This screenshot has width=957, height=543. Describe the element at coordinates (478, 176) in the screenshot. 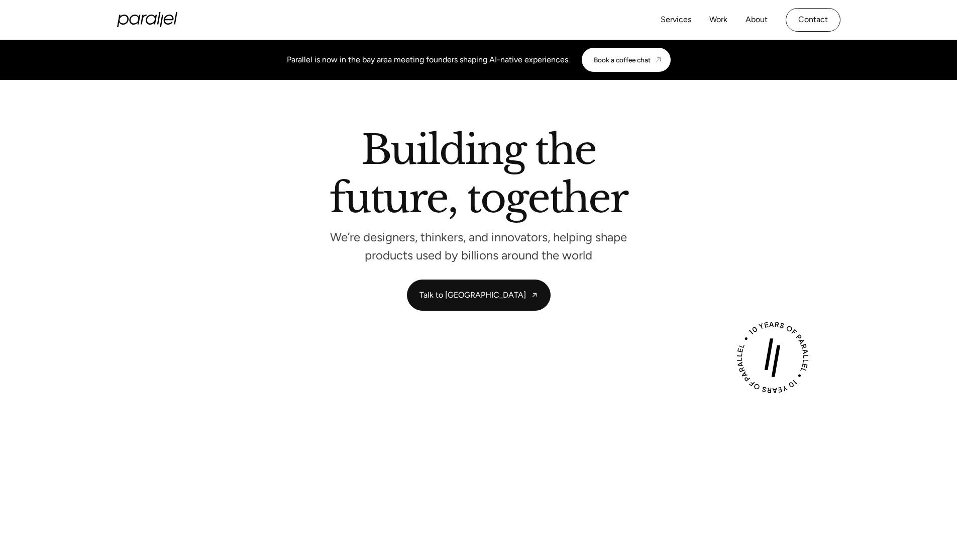

I see `h2: Building the future, together` at that location.